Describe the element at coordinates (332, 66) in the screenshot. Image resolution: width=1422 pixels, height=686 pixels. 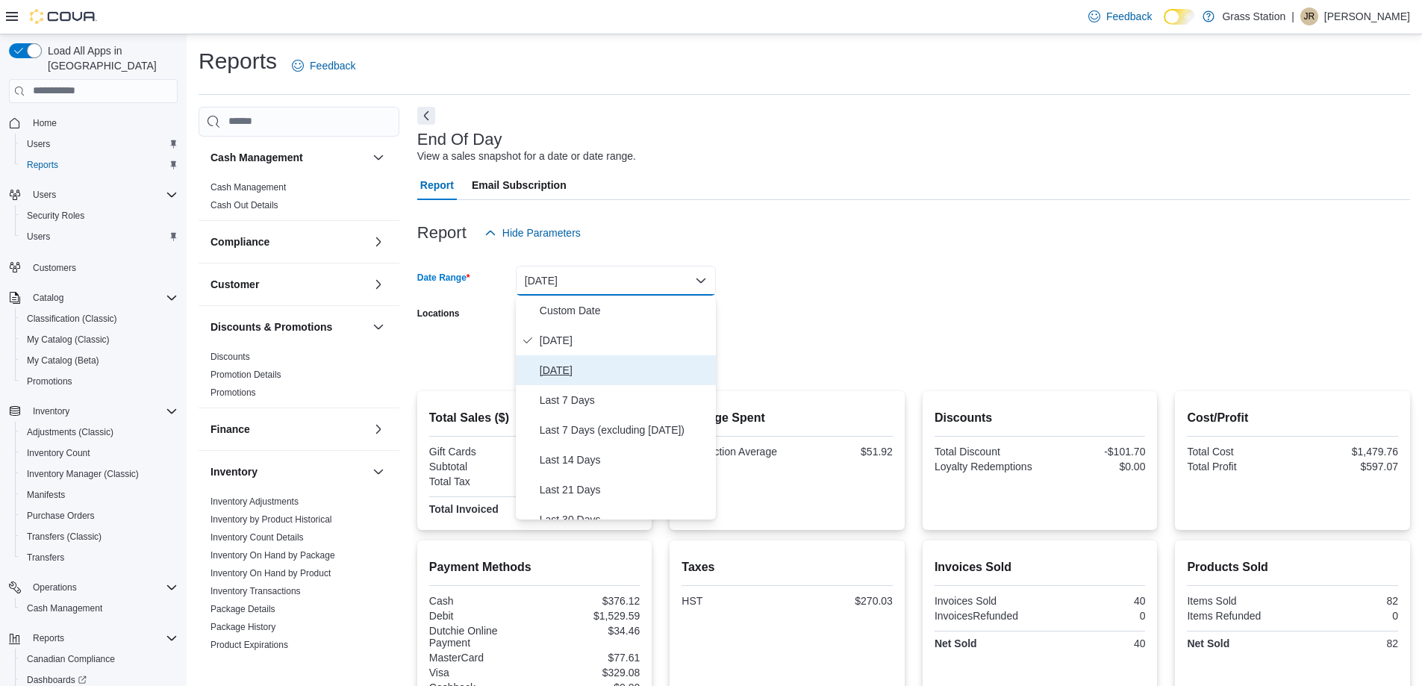
I see `span: Feedback` at that location.